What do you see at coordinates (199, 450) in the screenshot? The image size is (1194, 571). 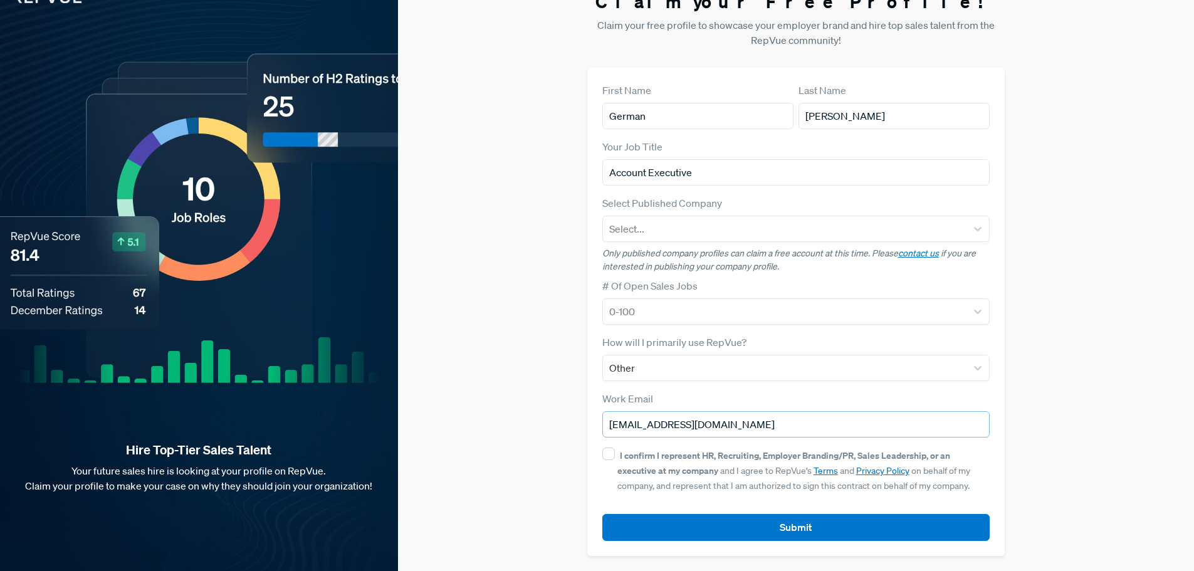 I see `strong: Hire Top-Tier Sales Talent` at bounding box center [199, 450].